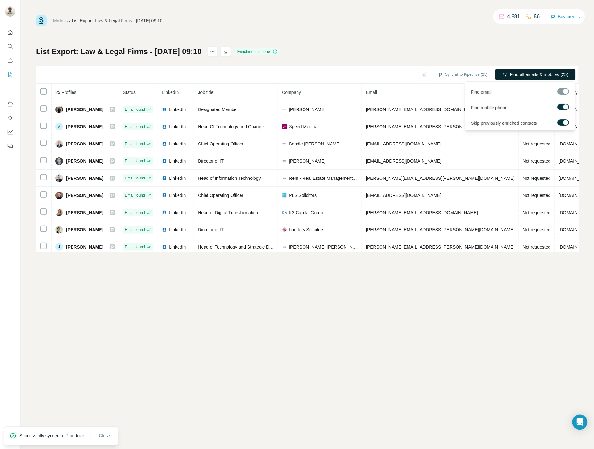 The image size is (594, 449). What do you see at coordinates (576, 92) in the screenshot?
I see `span: Company website` at bounding box center [576, 92].